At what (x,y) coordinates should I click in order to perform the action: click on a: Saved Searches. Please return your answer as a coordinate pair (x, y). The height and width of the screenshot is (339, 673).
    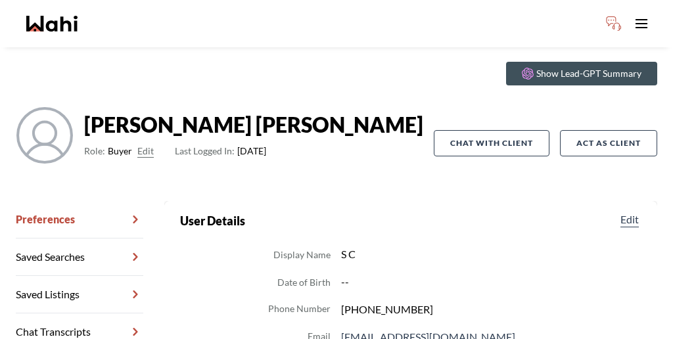
    Looking at the image, I should click on (80, 257).